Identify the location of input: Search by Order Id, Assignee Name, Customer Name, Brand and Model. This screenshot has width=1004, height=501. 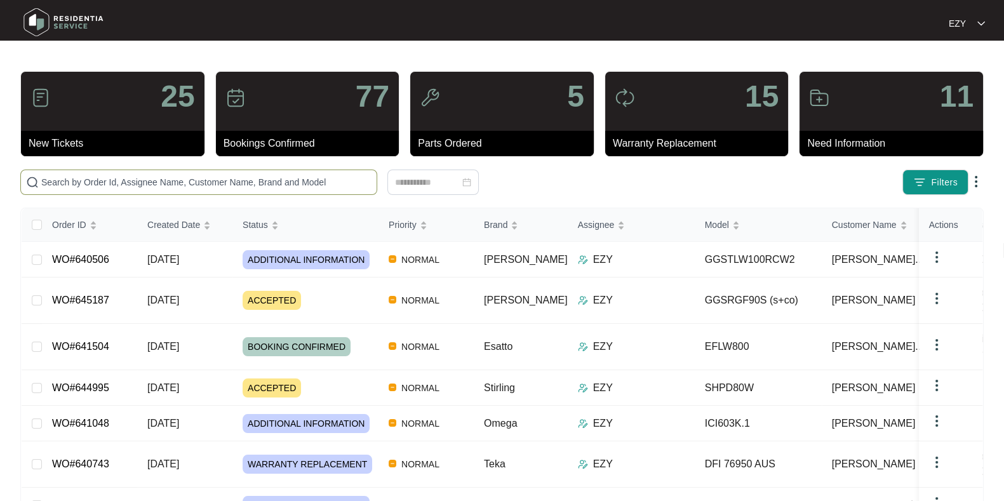
(206, 182).